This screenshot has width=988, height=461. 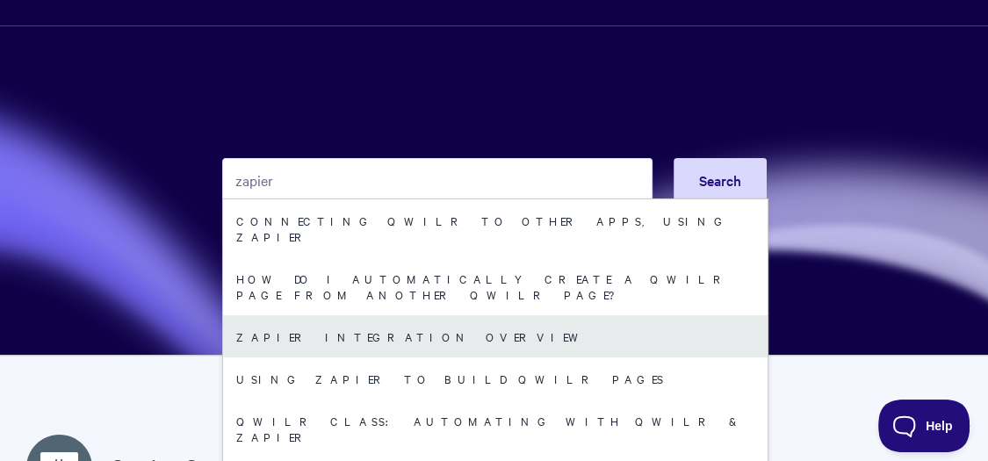 What do you see at coordinates (437, 180) in the screenshot?
I see `input: Search the knowledge base` at bounding box center [437, 180].